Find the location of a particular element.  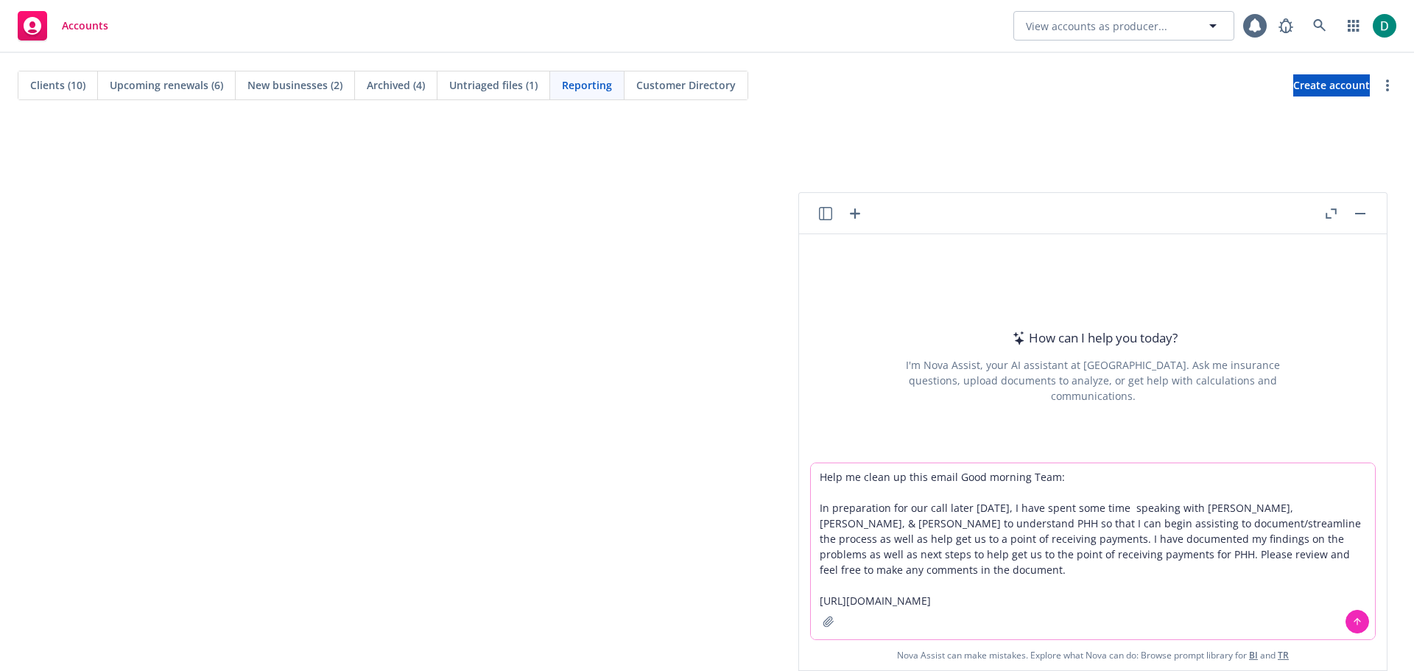

a: Create account is located at coordinates (1332, 85).